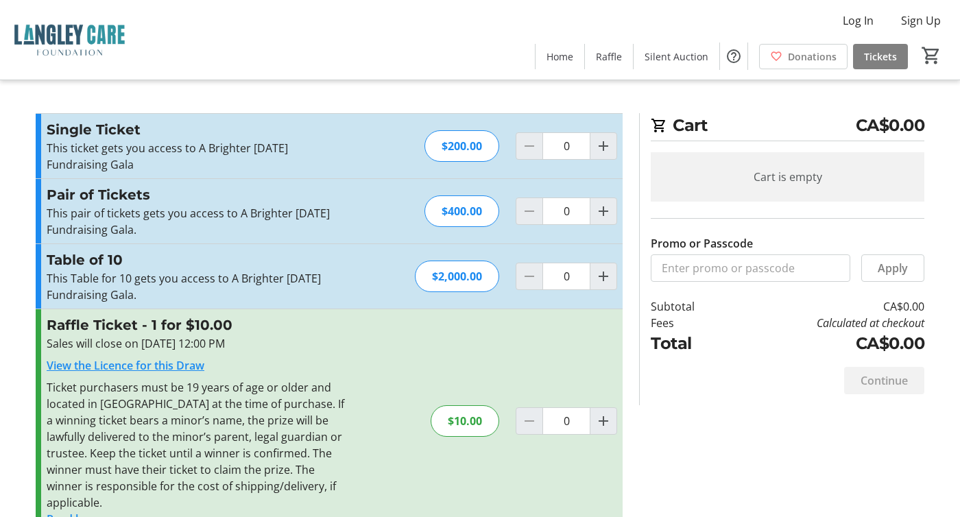  Describe the element at coordinates (880, 56) in the screenshot. I see `span: Tickets` at that location.